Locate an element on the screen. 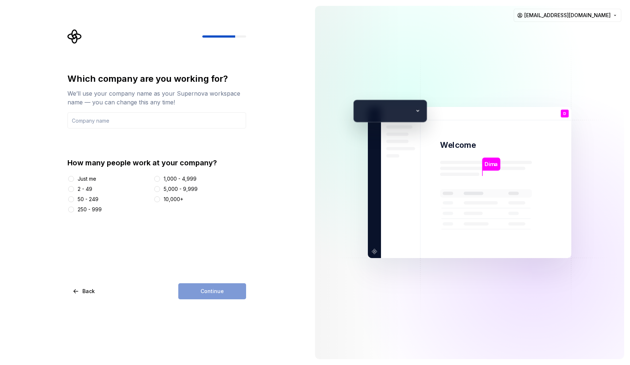 The image size is (630, 365). div: 10,000+ is located at coordinates (174, 199).